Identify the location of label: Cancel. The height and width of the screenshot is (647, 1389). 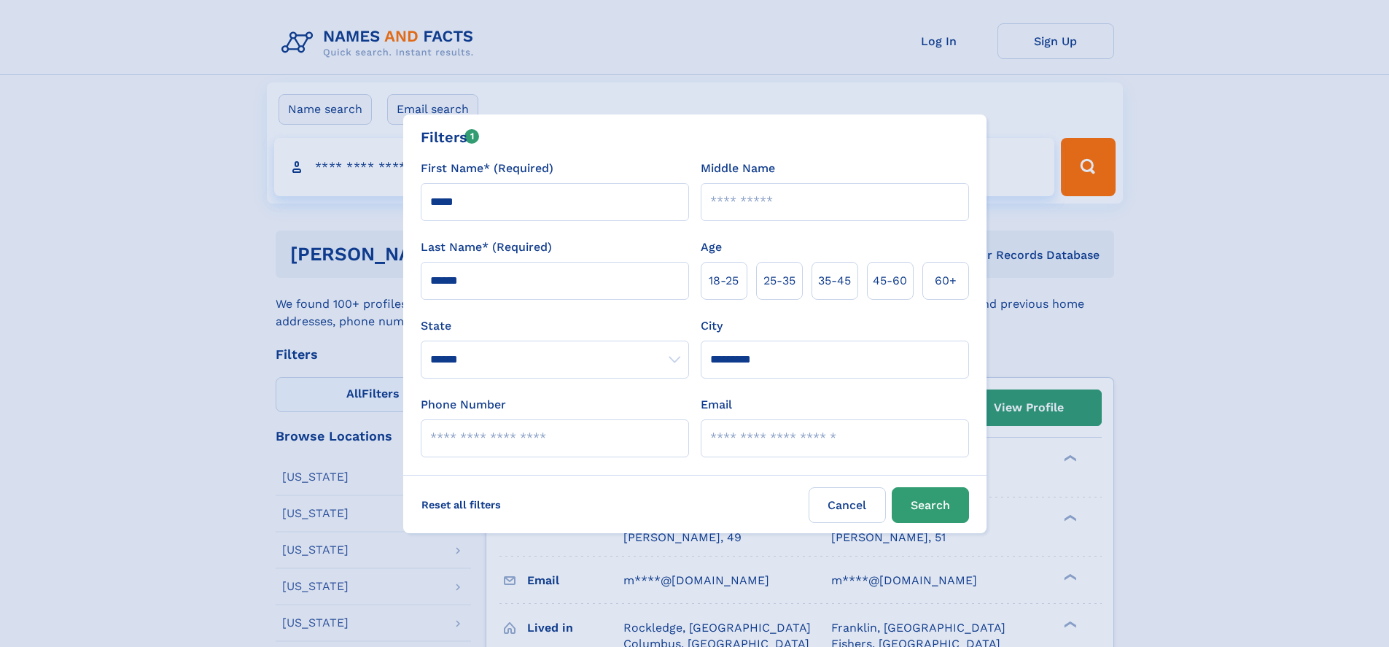
(847, 505).